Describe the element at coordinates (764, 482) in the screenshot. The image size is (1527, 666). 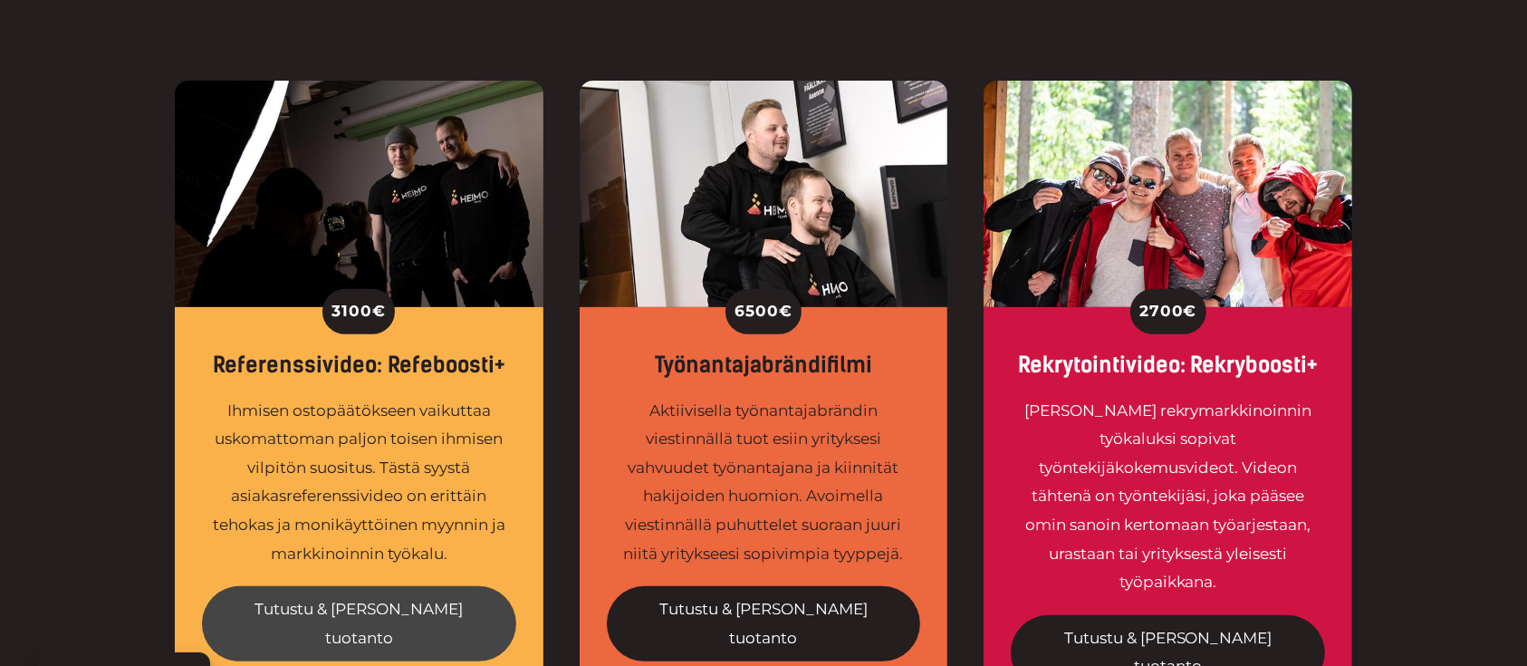
I see `div: Aktiivisella työnantajabrändin viestinnällä tuot esiin yrityksesi vahvuudet työnantajana ja kiinn...` at that location.